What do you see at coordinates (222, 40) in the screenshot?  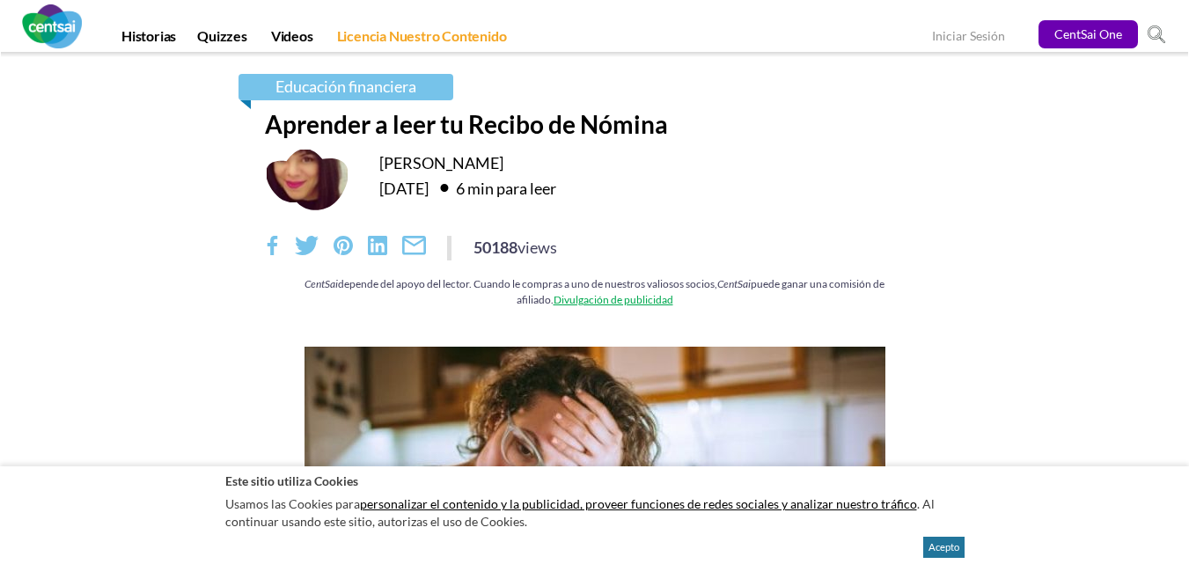 I see `a: Quizzes` at bounding box center [222, 40].